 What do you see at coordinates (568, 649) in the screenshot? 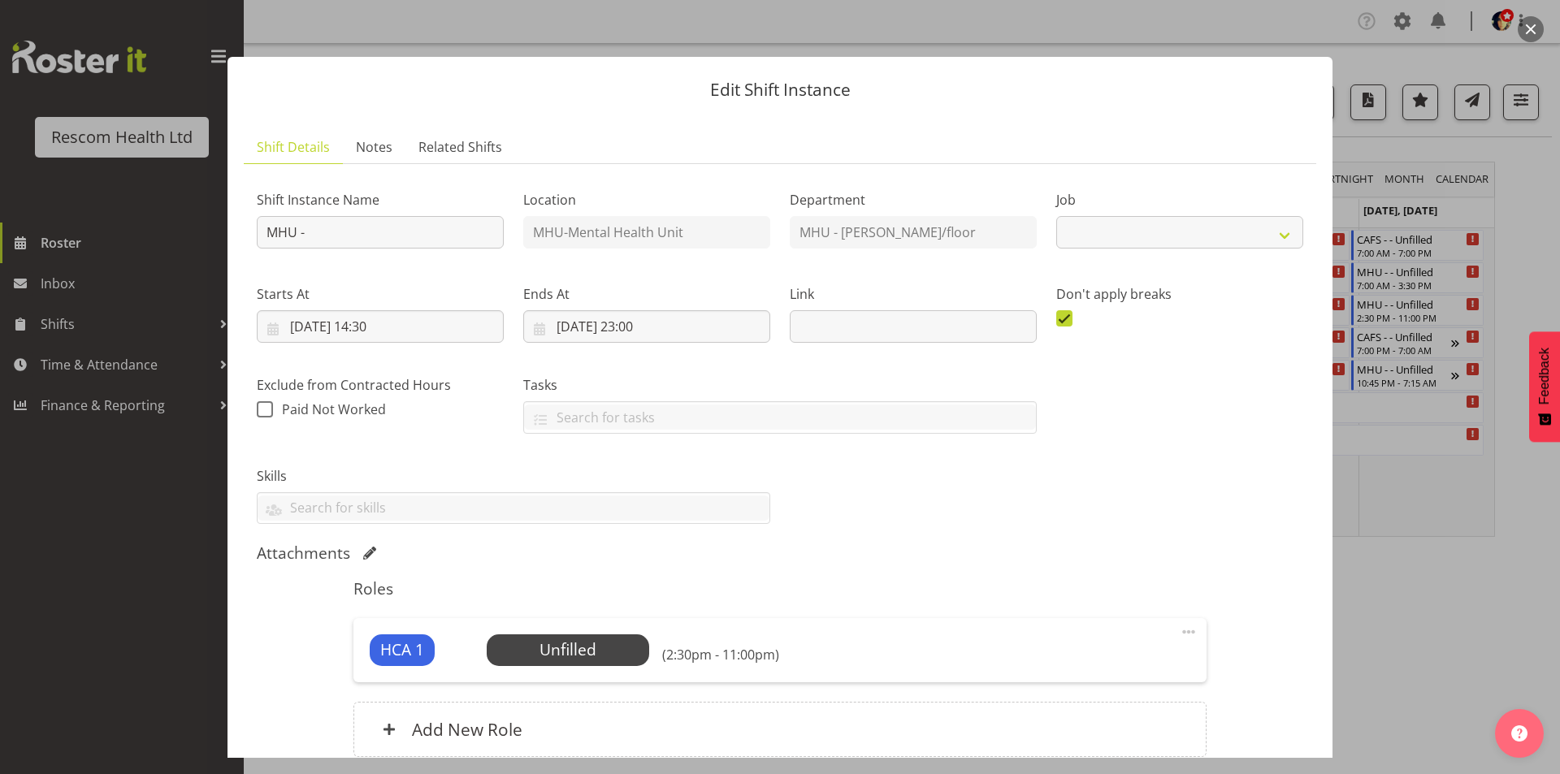
I see `span: Unfilled` at bounding box center [568, 649].